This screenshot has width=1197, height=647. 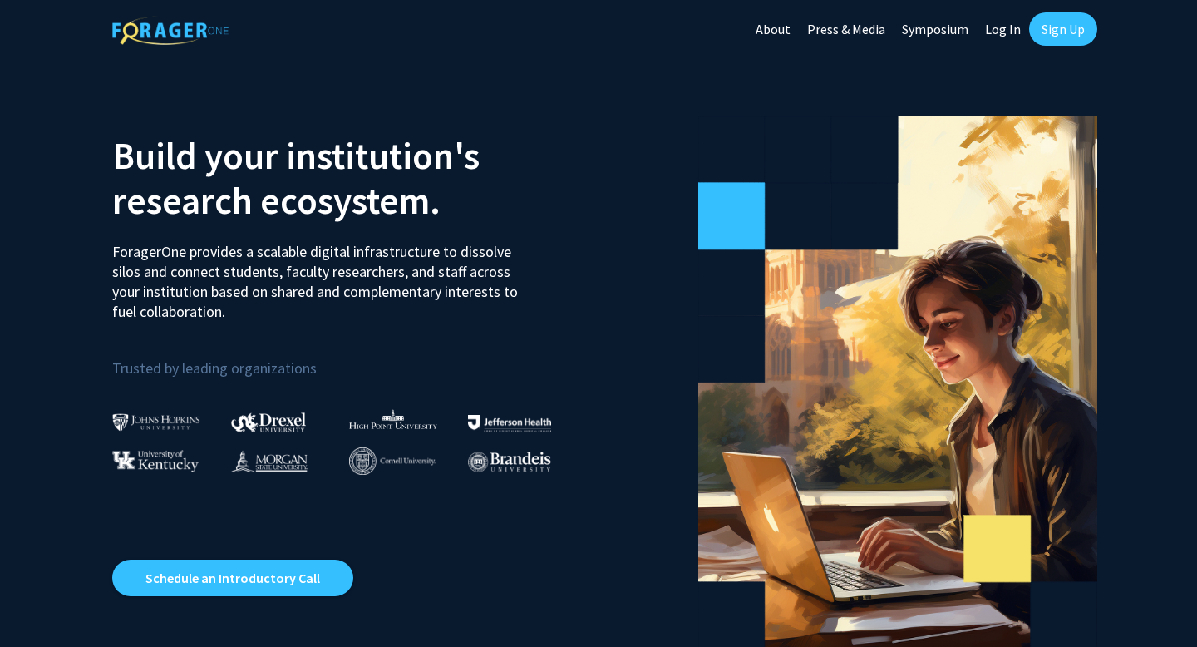 What do you see at coordinates (392, 461) in the screenshot?
I see `img: Cornell University` at bounding box center [392, 461].